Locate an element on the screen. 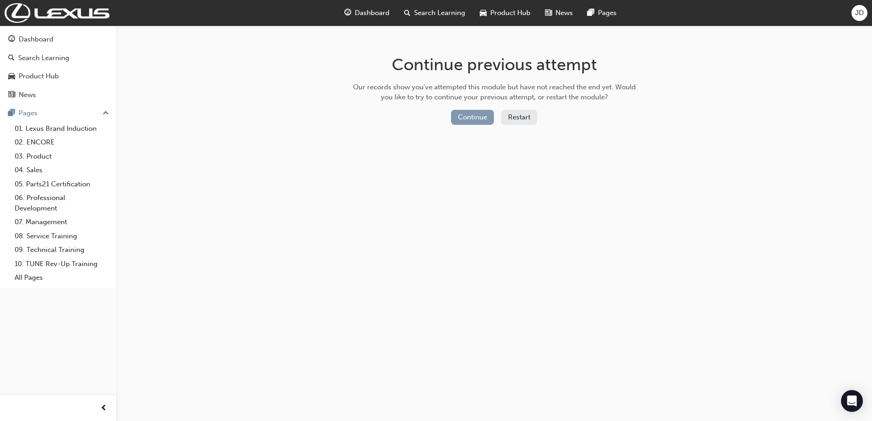  button: JD is located at coordinates (859, 13).